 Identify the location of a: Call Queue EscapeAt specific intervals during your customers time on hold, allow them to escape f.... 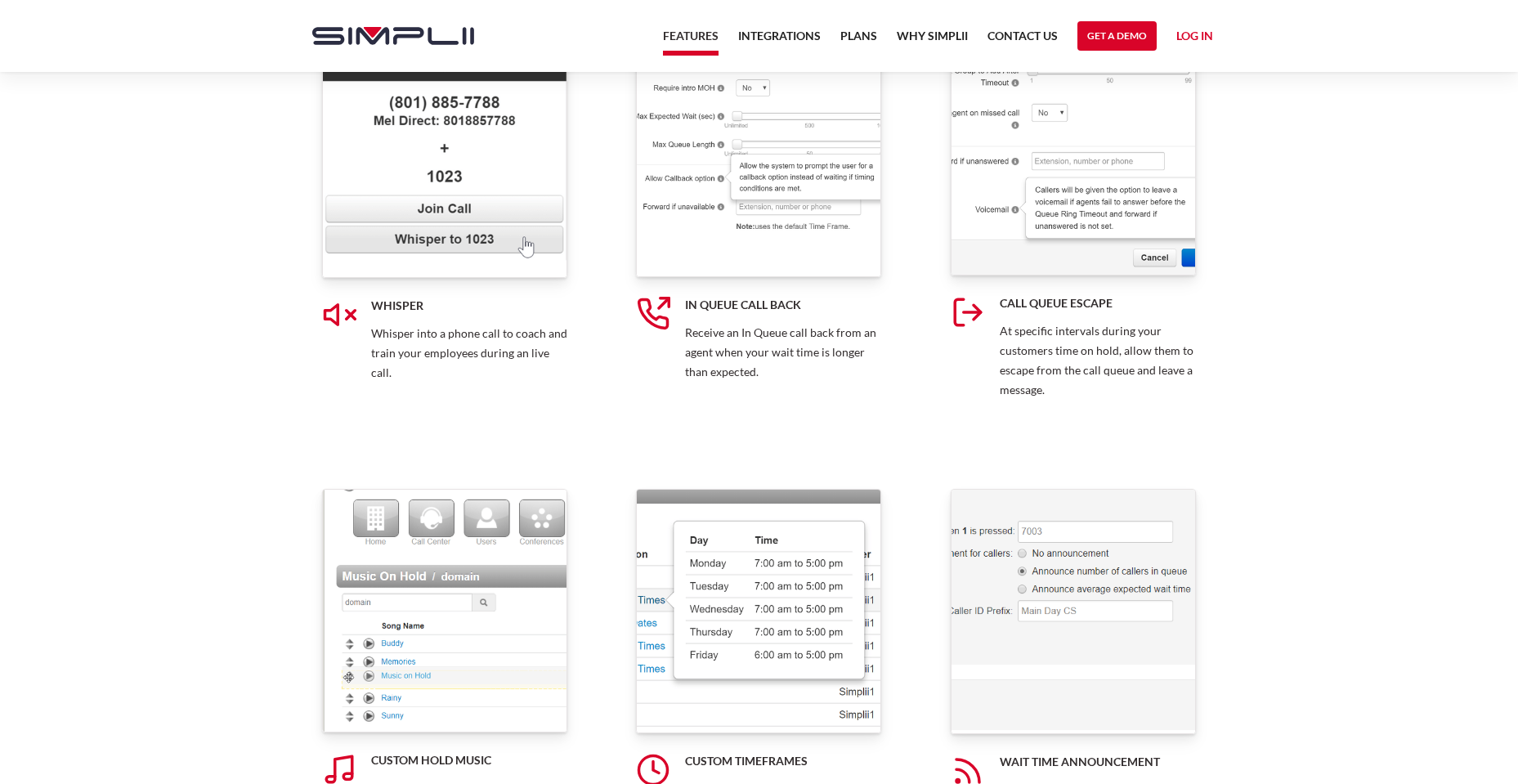
(1073, 226).